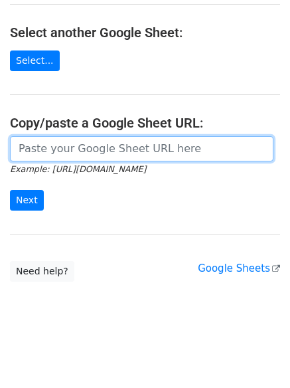 This screenshot has height=388, width=290. Describe the element at coordinates (35, 60) in the screenshot. I see `a: Select...` at that location.